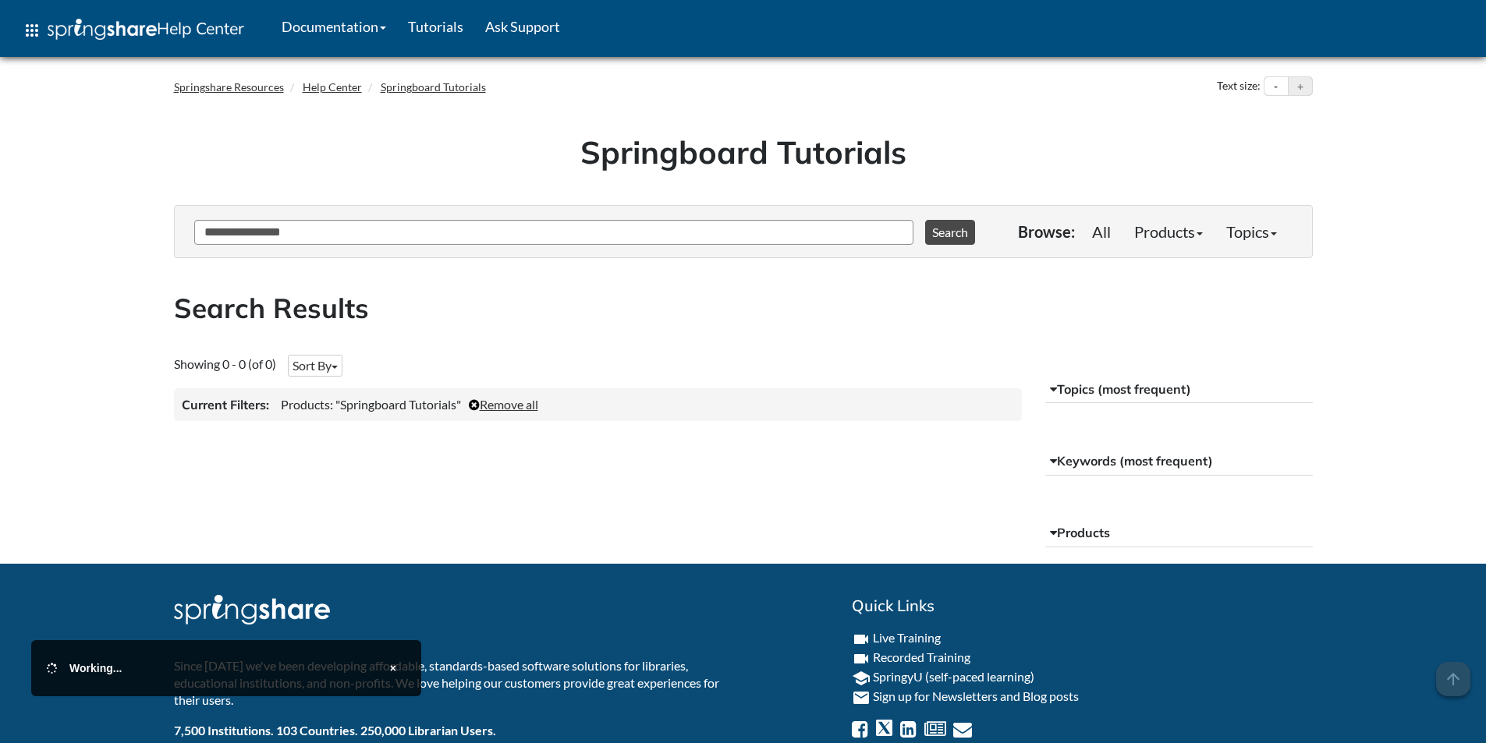 The height and width of the screenshot is (743, 1486). What do you see at coordinates (435, 27) in the screenshot?
I see `a: Tutorials` at bounding box center [435, 27].